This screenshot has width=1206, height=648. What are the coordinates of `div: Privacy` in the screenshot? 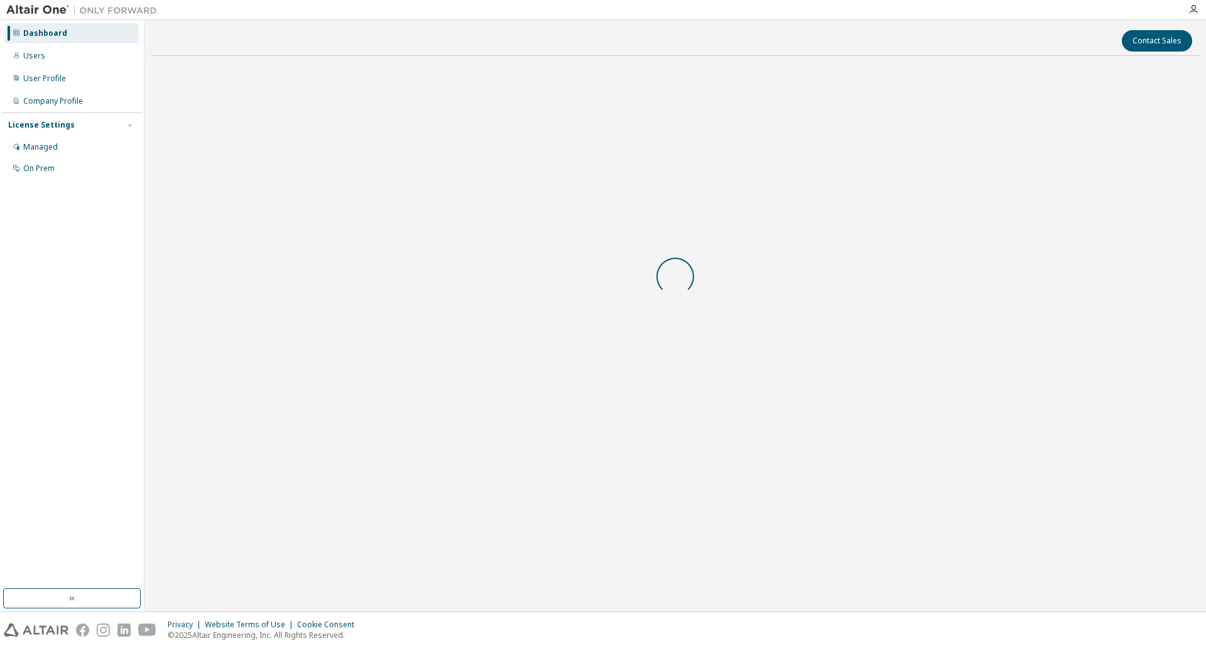 It's located at (186, 625).